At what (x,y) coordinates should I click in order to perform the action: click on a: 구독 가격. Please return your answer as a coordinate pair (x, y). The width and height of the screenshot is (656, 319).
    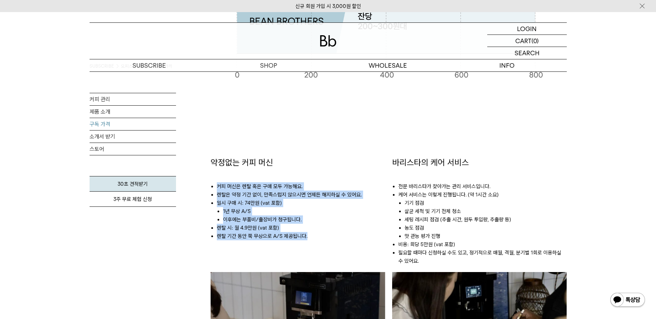
    Looking at the image, I should click on (133, 124).